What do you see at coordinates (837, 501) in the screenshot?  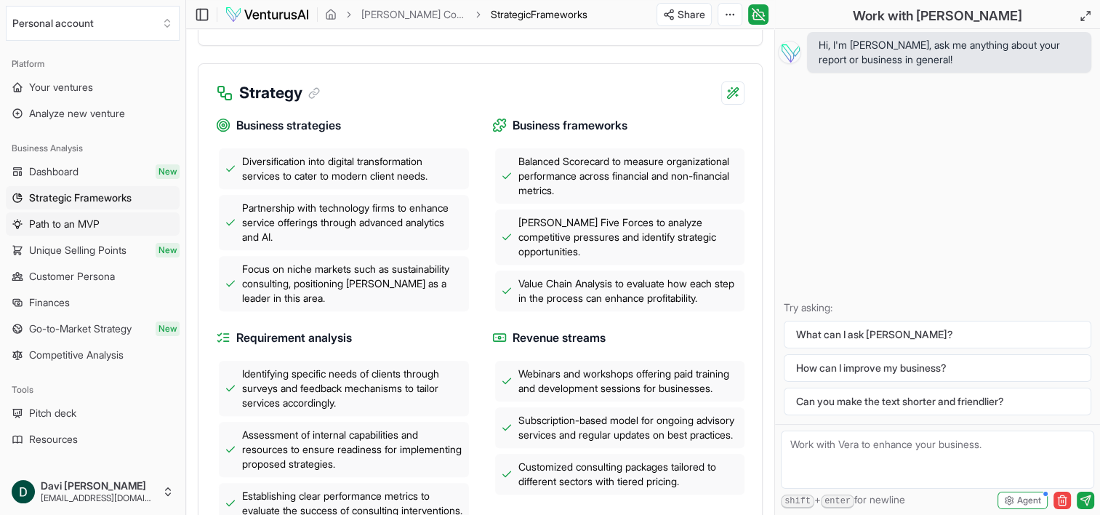 I see `kbd: enter` at bounding box center [837, 501].